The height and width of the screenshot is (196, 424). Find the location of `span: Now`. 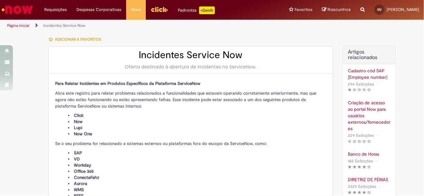

span: Now is located at coordinates (78, 121).